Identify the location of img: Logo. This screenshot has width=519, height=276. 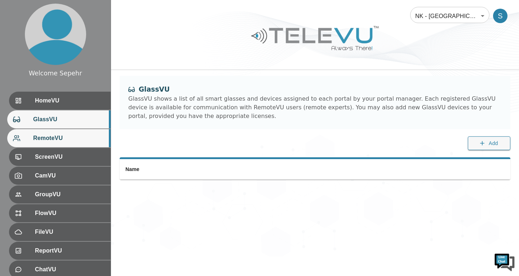
(315, 38).